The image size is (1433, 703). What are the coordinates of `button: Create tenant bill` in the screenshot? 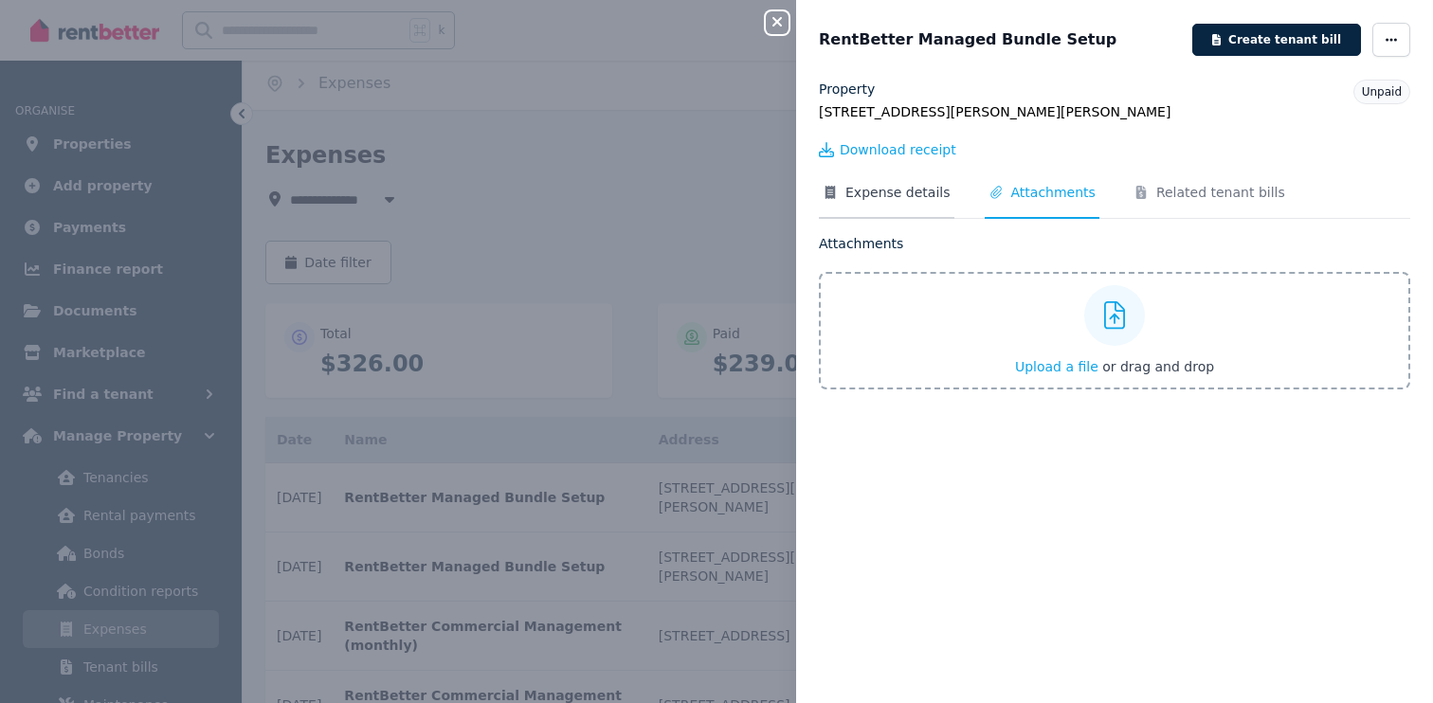 It's located at (1277, 40).